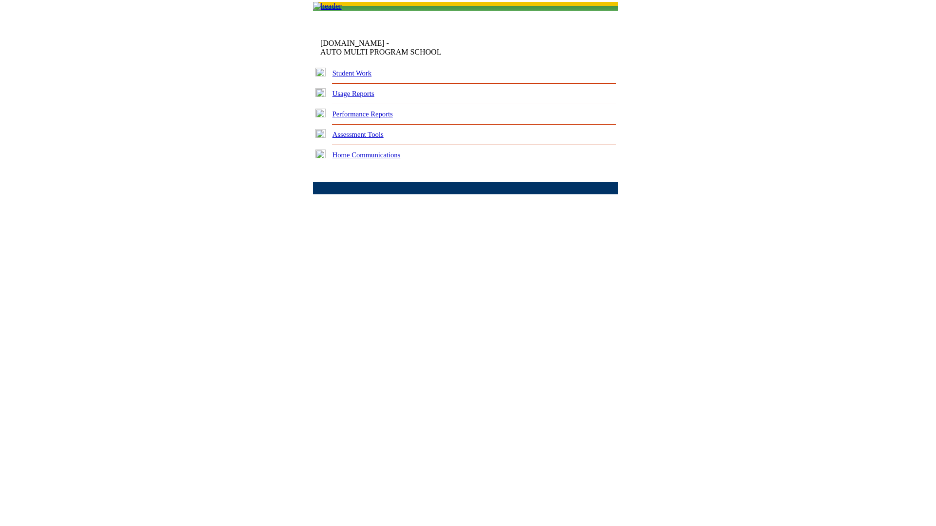  What do you see at coordinates (367, 155) in the screenshot?
I see `a: Home Communications` at bounding box center [367, 155].